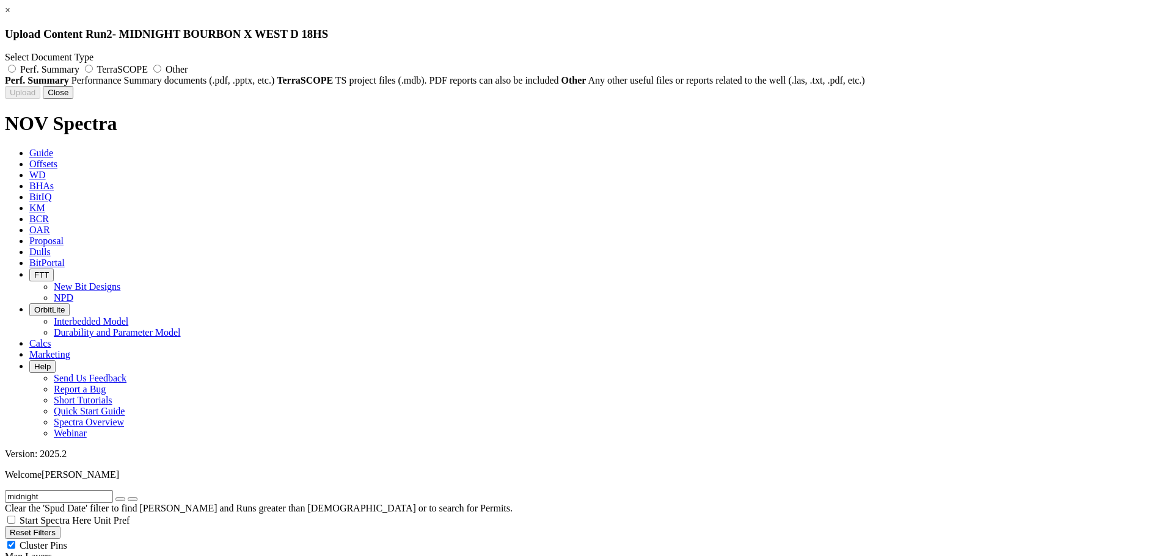 The image size is (1173, 556). I want to click on a: Interbedded Model, so click(91, 321).